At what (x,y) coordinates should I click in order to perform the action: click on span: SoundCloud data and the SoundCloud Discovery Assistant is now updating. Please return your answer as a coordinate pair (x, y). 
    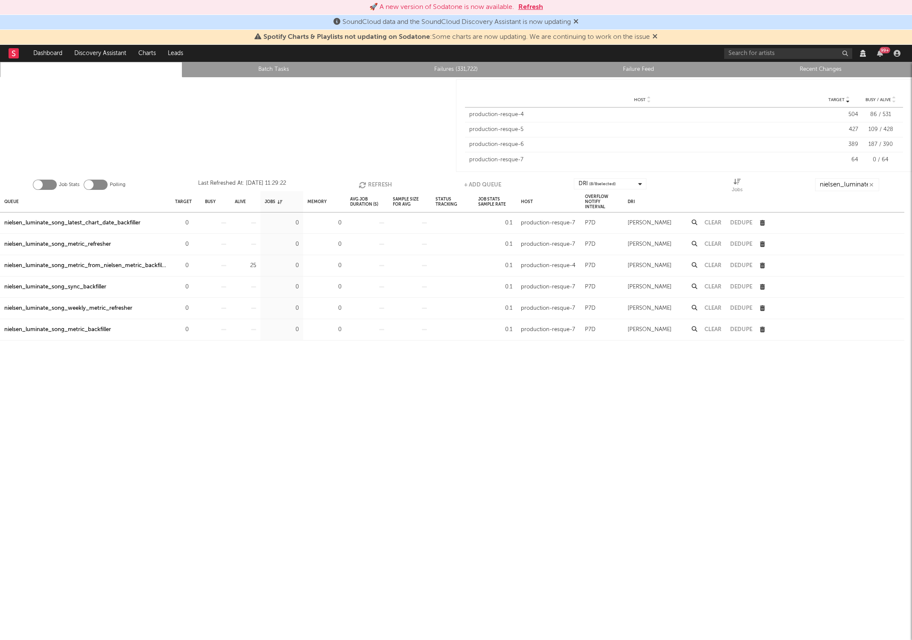
    Looking at the image, I should click on (456, 22).